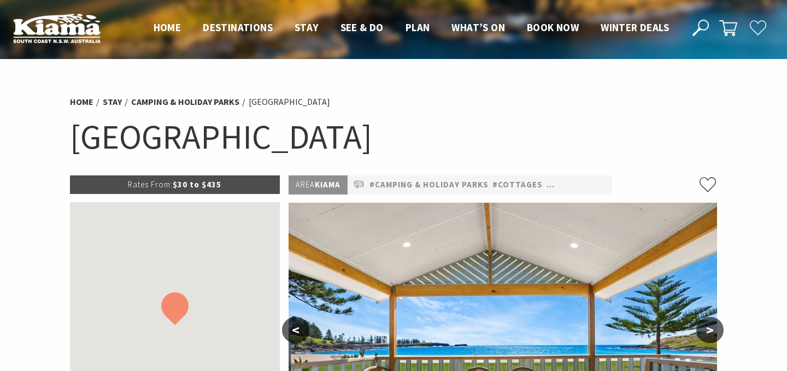 The height and width of the screenshot is (371, 787). What do you see at coordinates (517, 185) in the screenshot?
I see `a: #Cottages` at bounding box center [517, 185].